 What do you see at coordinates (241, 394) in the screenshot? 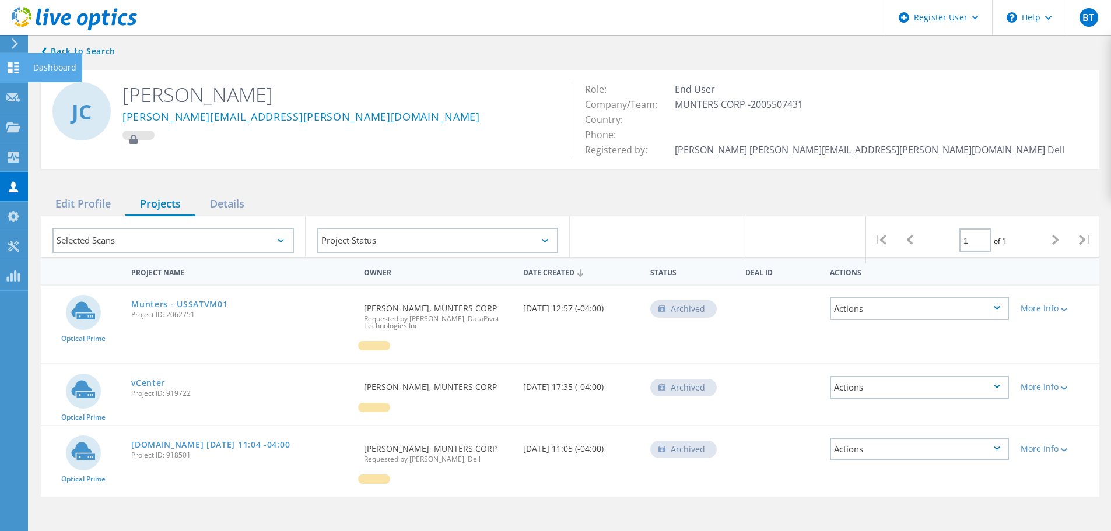
I see `span: Project ID: 919722` at bounding box center [241, 394].